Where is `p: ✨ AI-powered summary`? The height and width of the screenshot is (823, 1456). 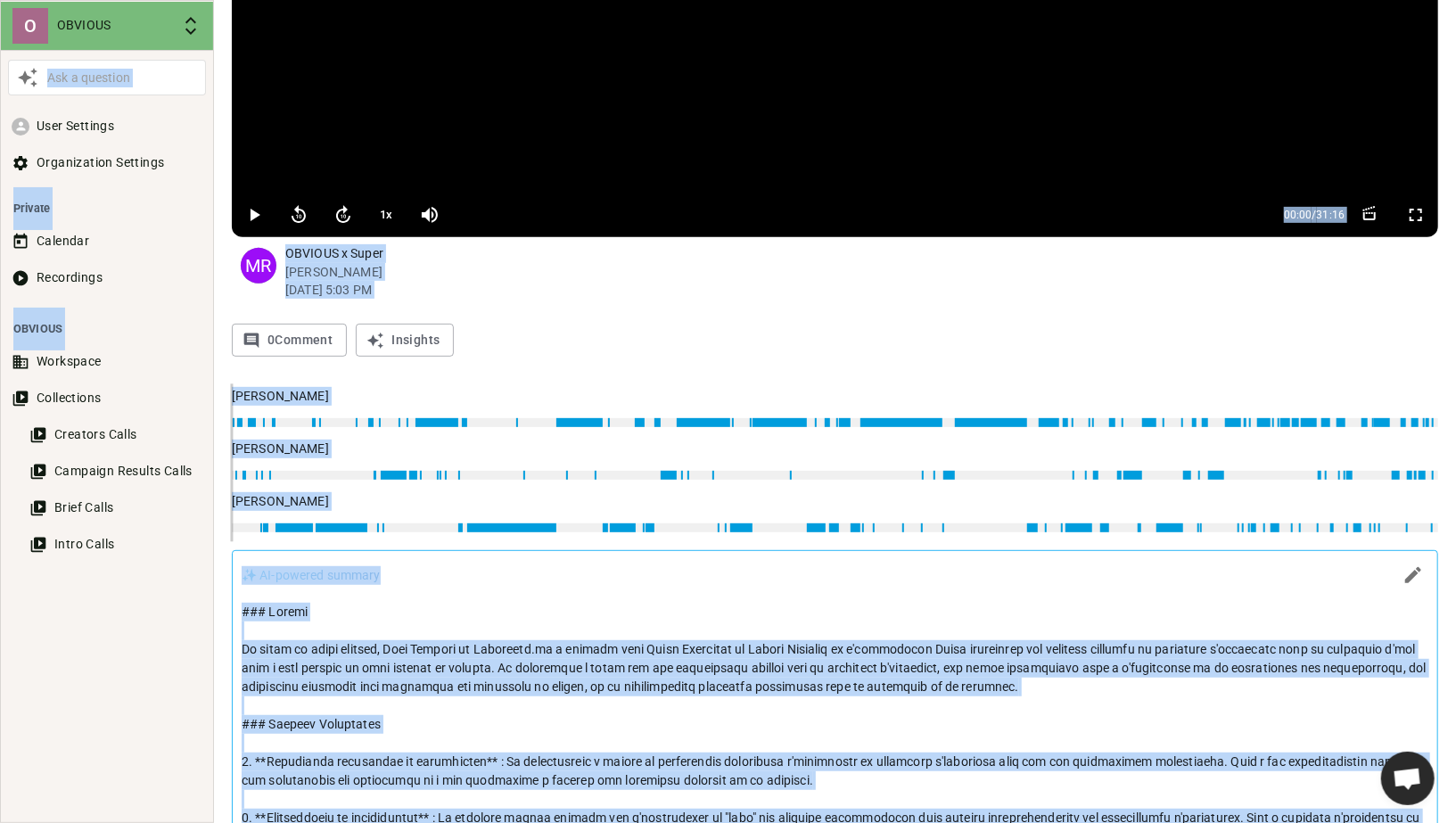
p: ✨ AI-powered summary is located at coordinates (311, 575).